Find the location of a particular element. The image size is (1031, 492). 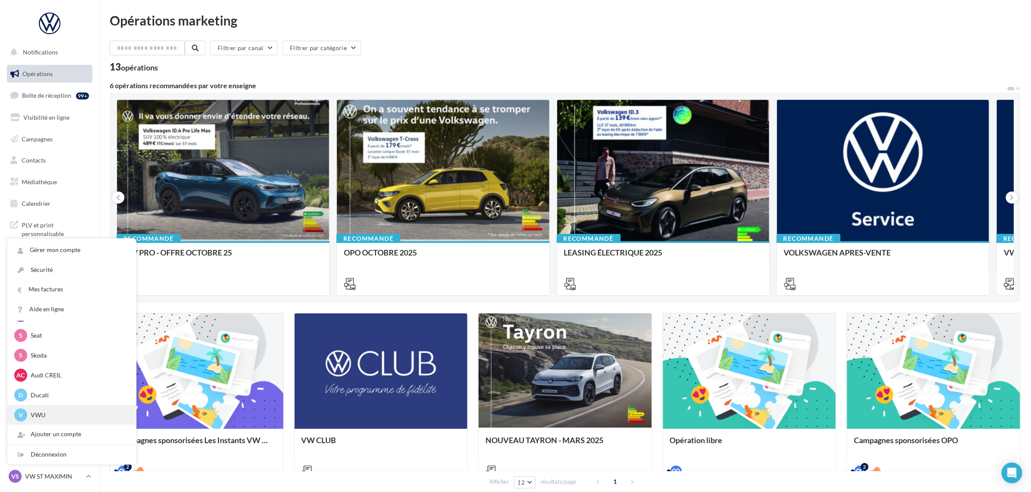

div: VOLKSWAGEN APRES-VENTE is located at coordinates (883, 257).